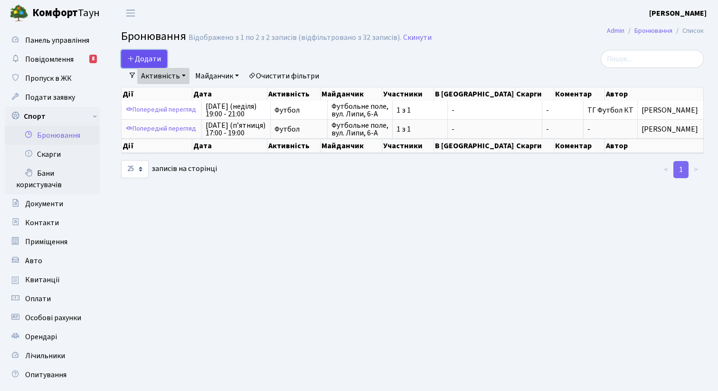 The image size is (718, 391). Describe the element at coordinates (41, 337) in the screenshot. I see `span: Орендарі` at that location.